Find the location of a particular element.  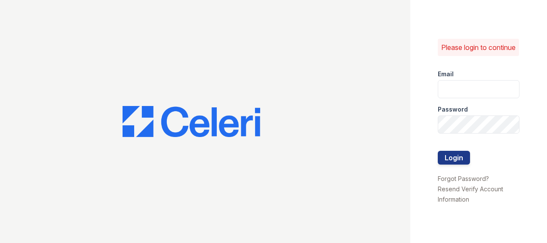

label: Email is located at coordinates (446, 74).